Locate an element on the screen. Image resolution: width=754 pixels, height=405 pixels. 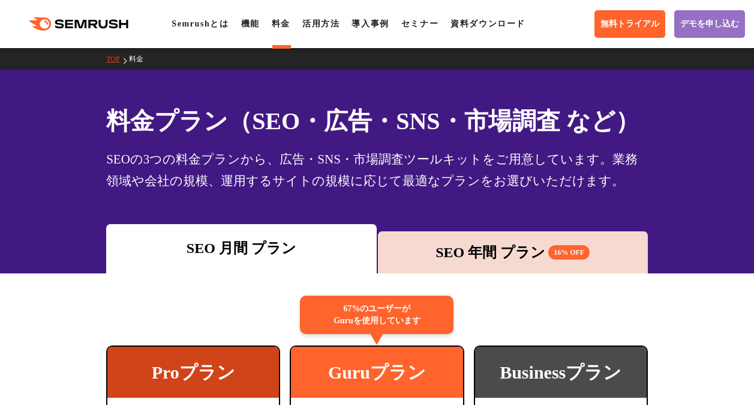
h1: 料金プラン（SEO・広告・SNS・市場調査 など） is located at coordinates (377, 121).